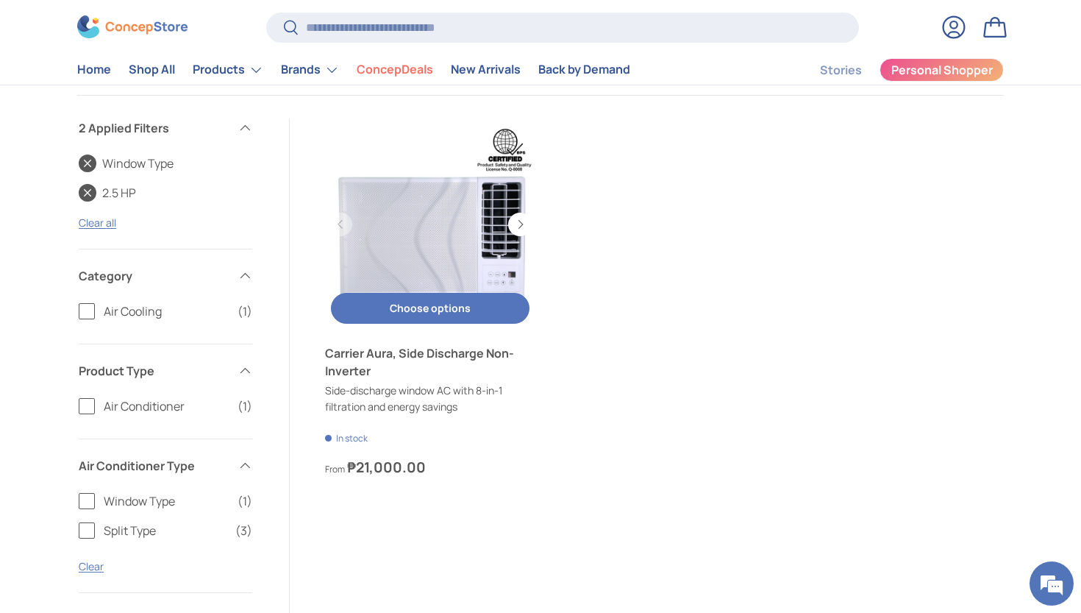 The width and height of the screenshot is (1081, 613). I want to click on a: Window Type, so click(126, 163).